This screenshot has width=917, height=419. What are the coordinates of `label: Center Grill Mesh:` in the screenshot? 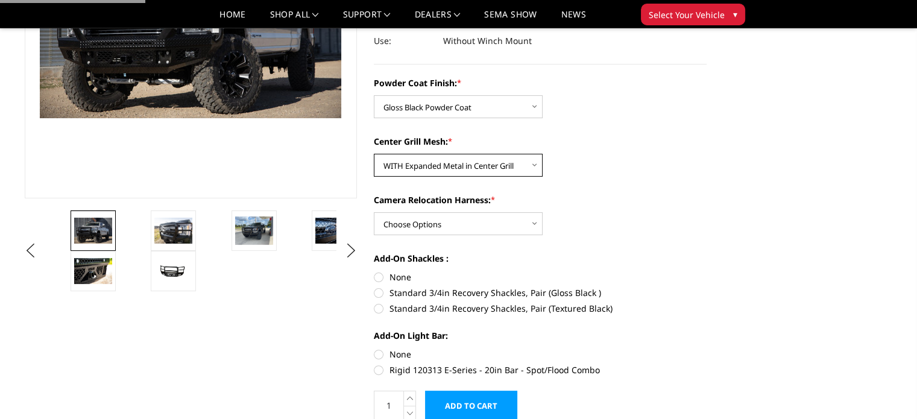 It's located at (540, 141).